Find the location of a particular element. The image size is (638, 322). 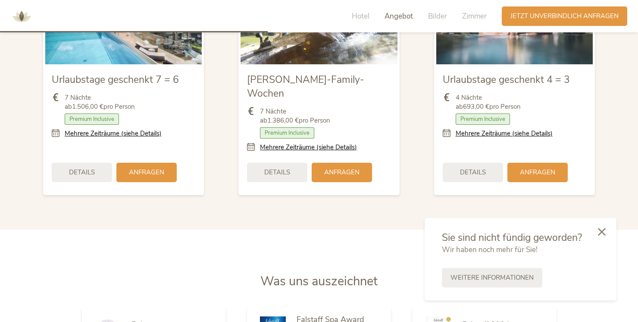

a: AMONTI & LUNARIS Wellnessresort is located at coordinates (22, 16).